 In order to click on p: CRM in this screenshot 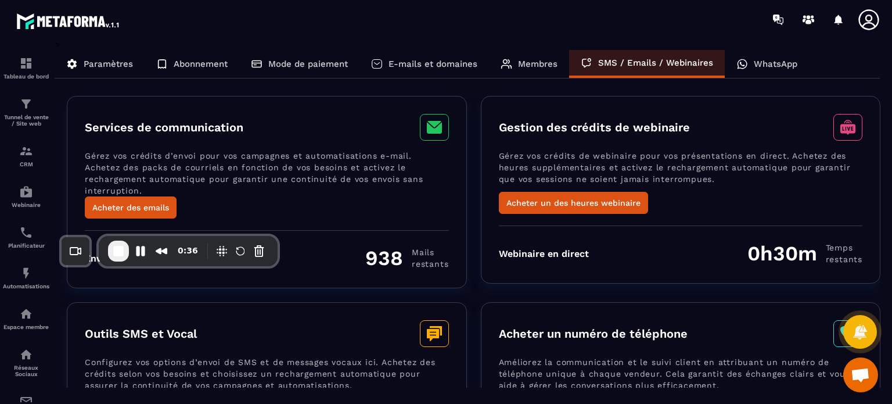, I will do `click(26, 164)`.